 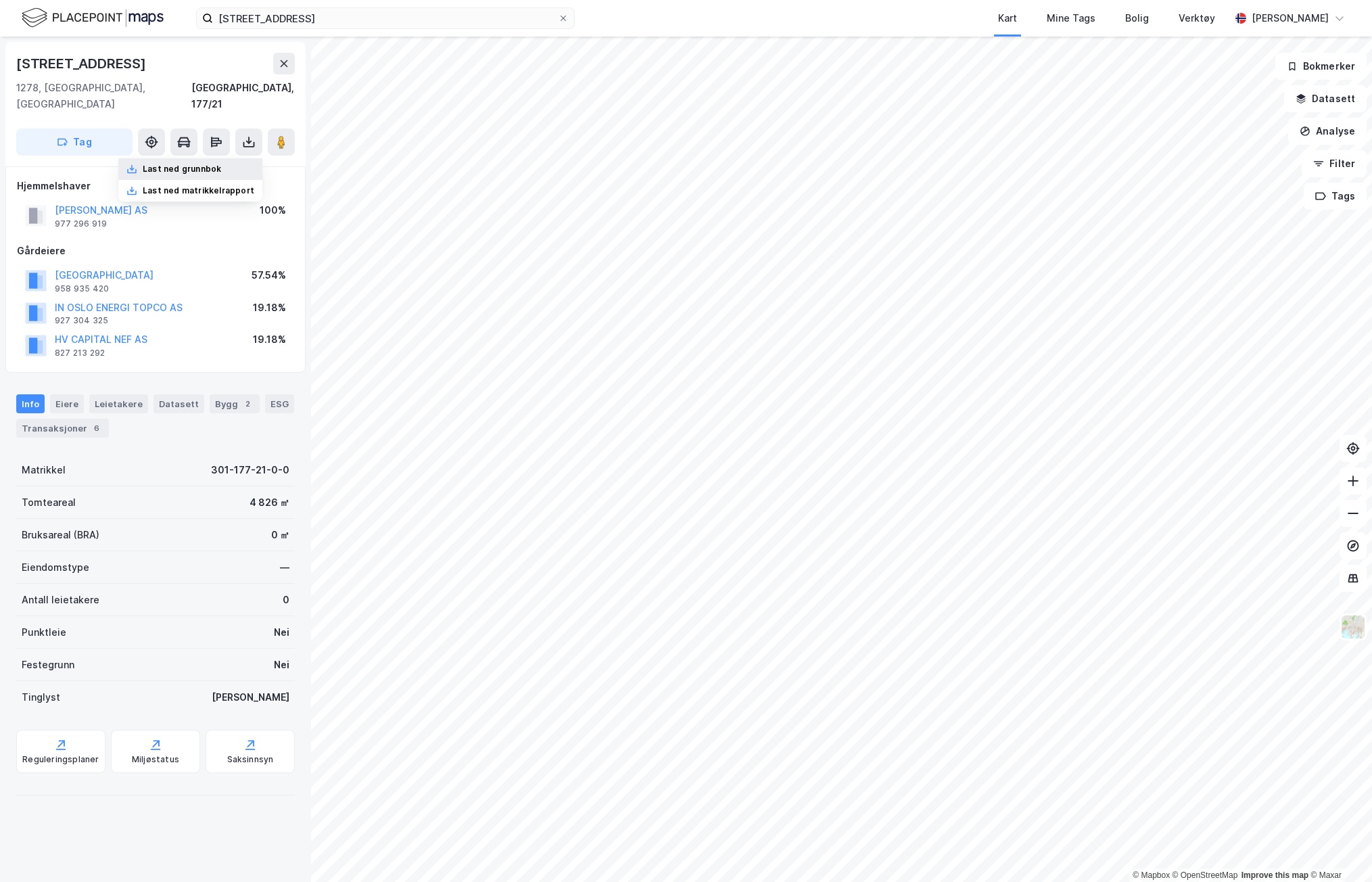 What do you see at coordinates (97, 428) in the screenshot?
I see `div: 6` at bounding box center [97, 428].